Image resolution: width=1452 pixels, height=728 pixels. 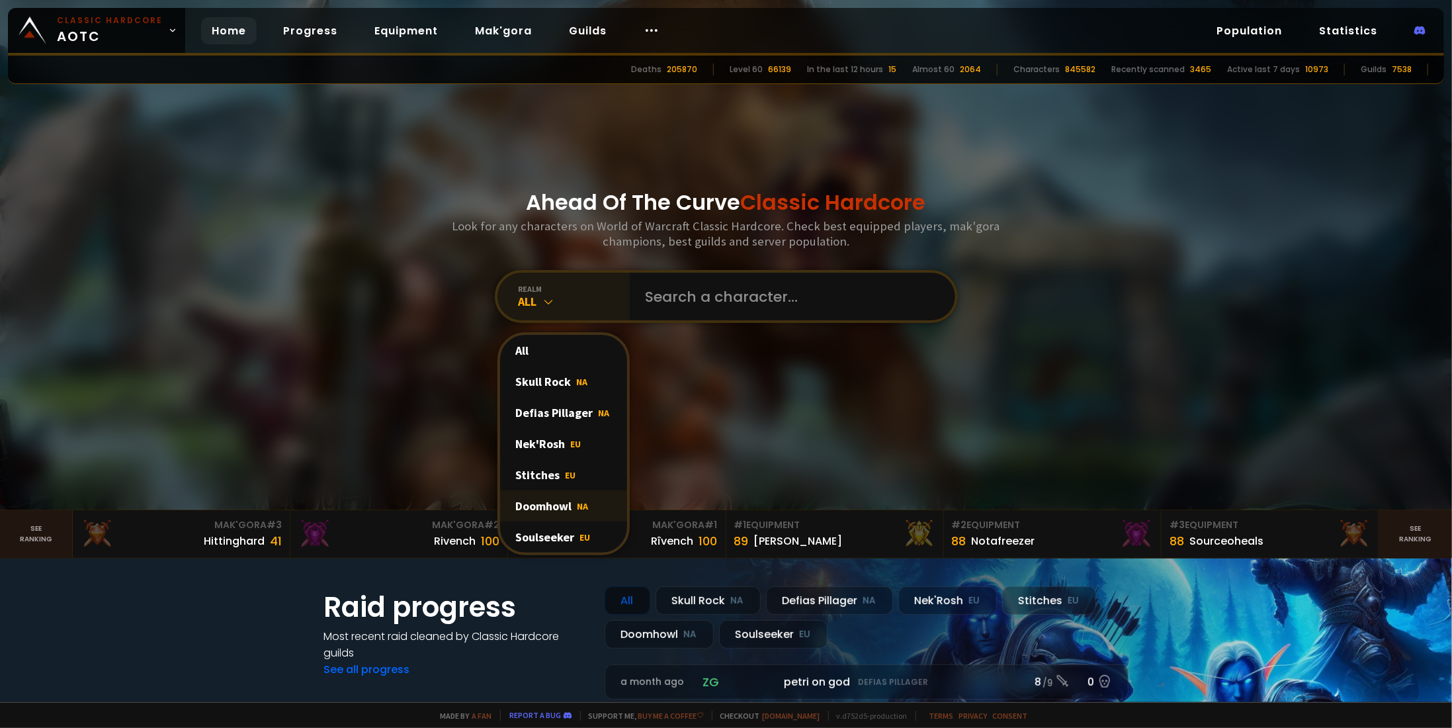 I want to click on div: Recently scanned, so click(x=1148, y=69).